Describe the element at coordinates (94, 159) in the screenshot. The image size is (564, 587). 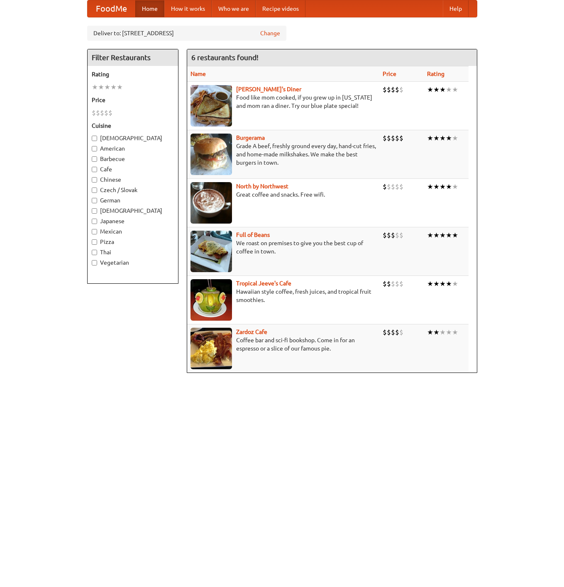
I see `input: Barbecue` at that location.